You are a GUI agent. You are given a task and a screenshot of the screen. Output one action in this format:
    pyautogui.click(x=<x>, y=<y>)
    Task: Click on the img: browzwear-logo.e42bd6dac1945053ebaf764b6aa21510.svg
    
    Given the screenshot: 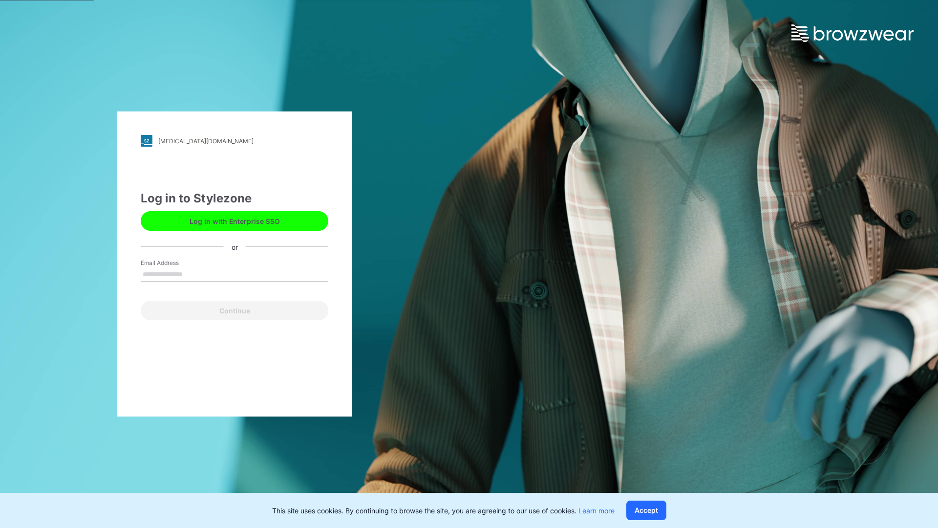 What is the action you would take?
    pyautogui.click(x=852, y=33)
    